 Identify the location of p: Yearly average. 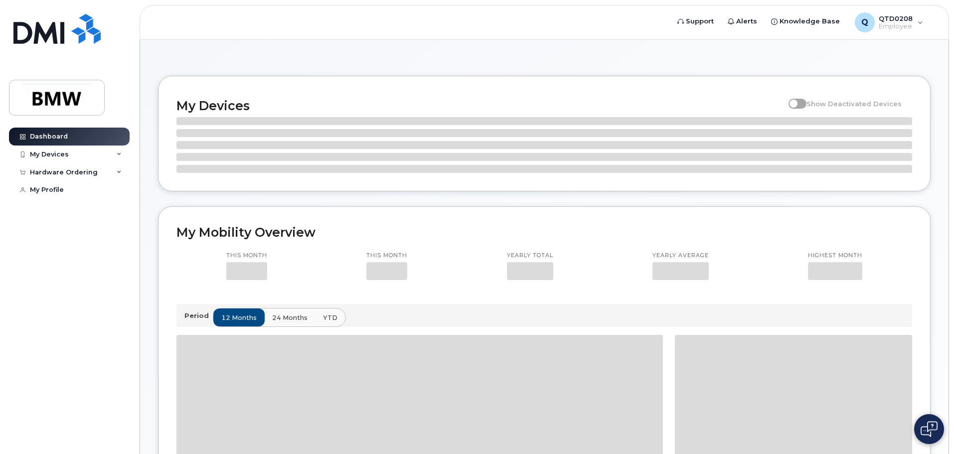
(680, 256).